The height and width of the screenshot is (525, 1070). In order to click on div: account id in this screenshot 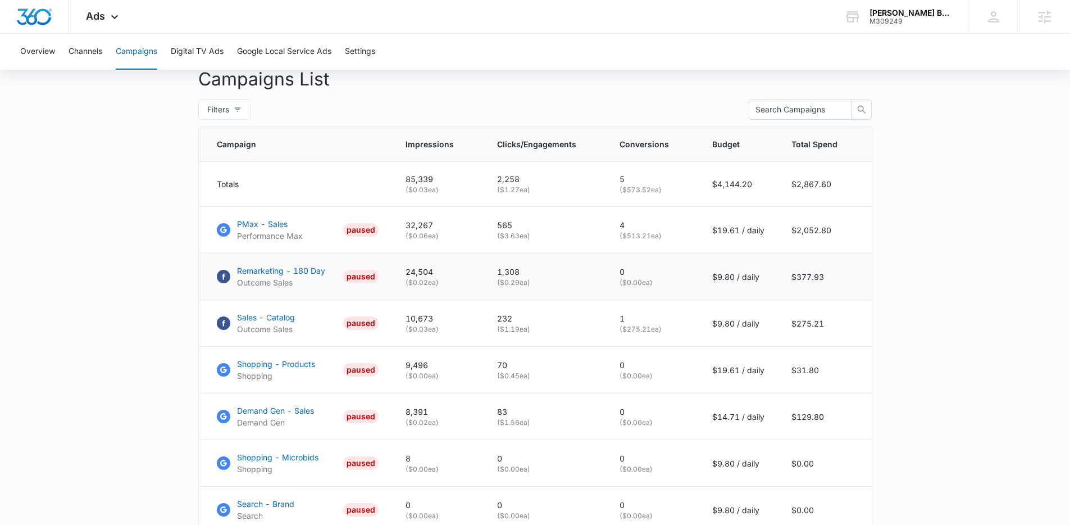, I will do `click(910, 21)`.